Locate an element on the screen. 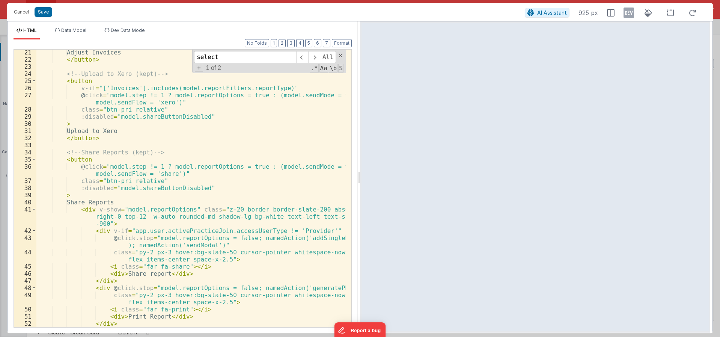 The width and height of the screenshot is (720, 337). div: 21 is located at coordinates (25, 52).